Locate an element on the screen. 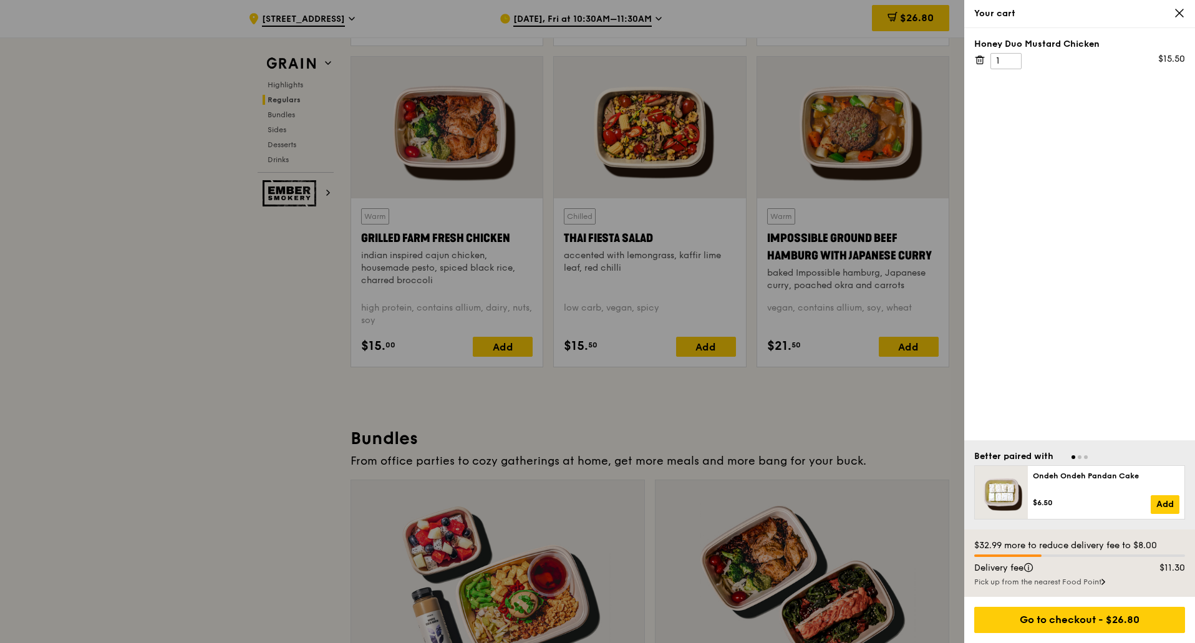  span: Go to slide 2 is located at coordinates (1080, 457).